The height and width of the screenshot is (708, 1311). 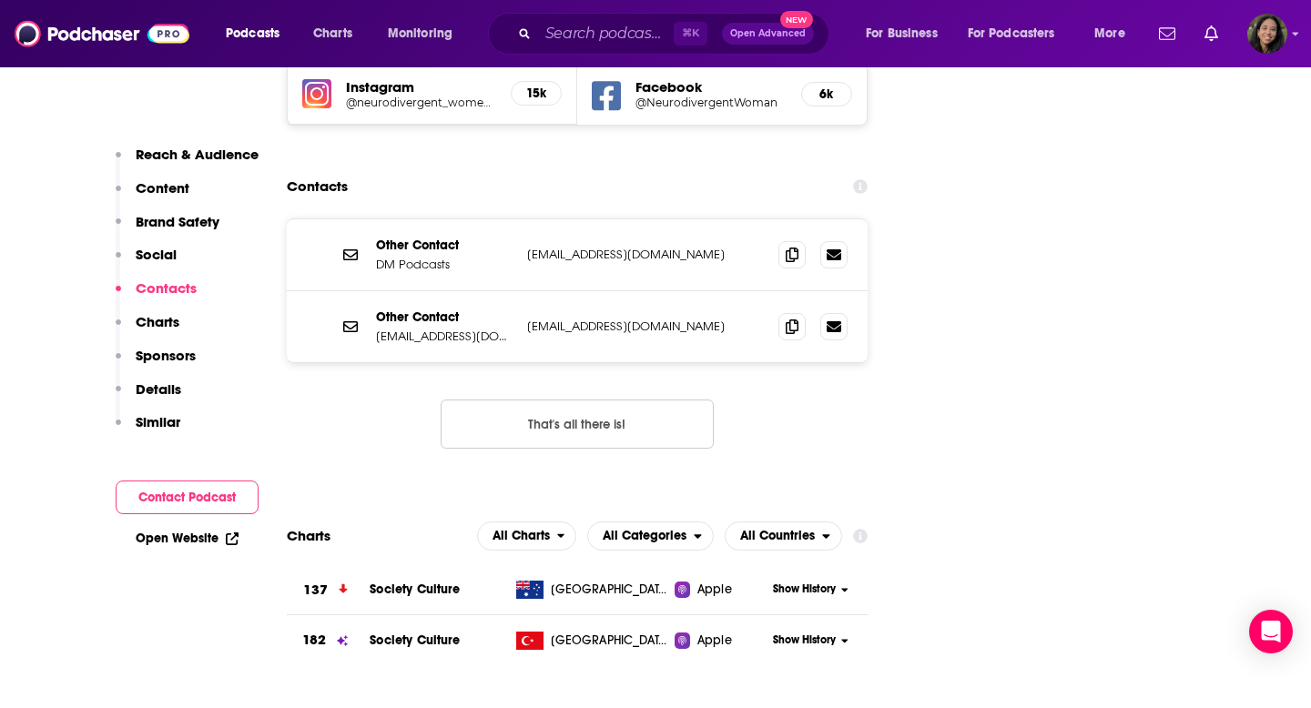 What do you see at coordinates (332, 34) in the screenshot?
I see `a: Charts` at bounding box center [332, 34].